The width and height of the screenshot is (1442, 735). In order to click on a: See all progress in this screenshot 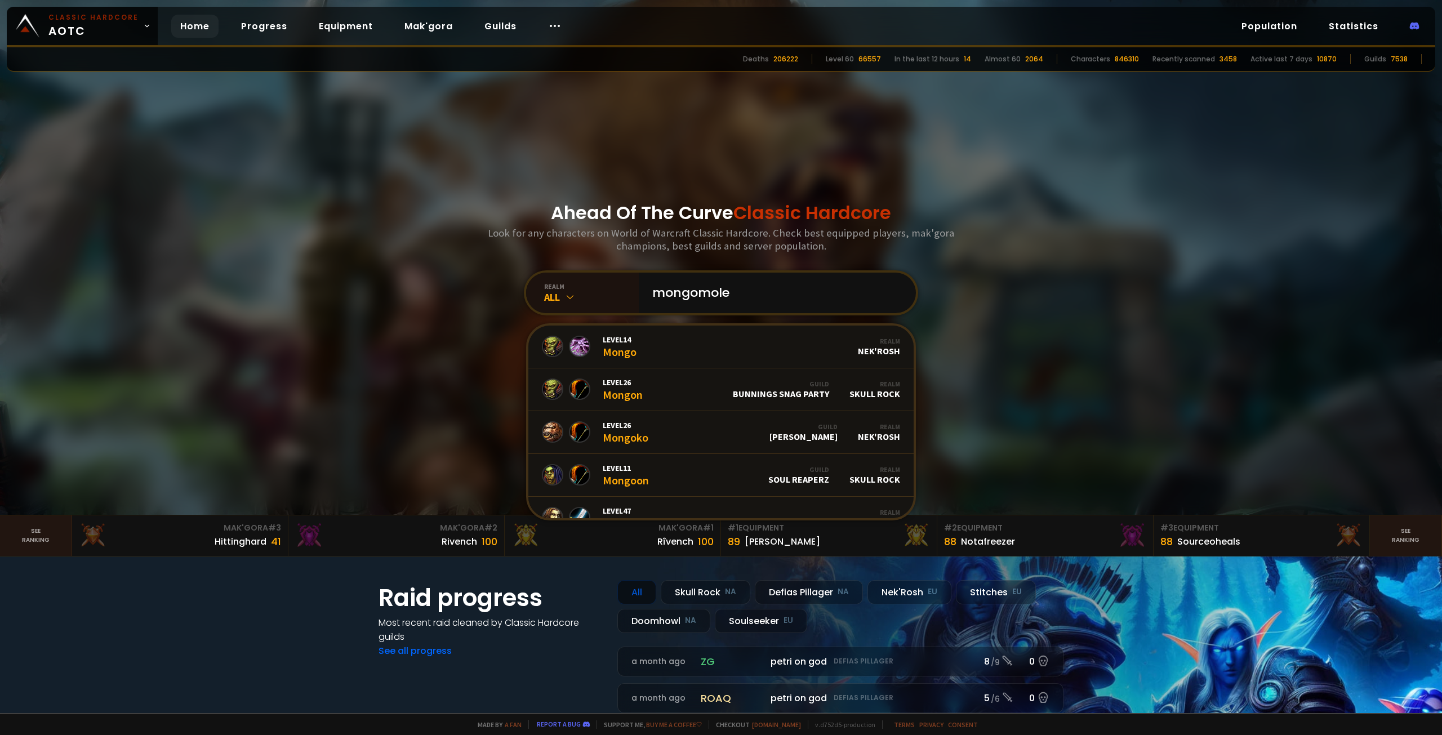, I will do `click(415, 651)`.